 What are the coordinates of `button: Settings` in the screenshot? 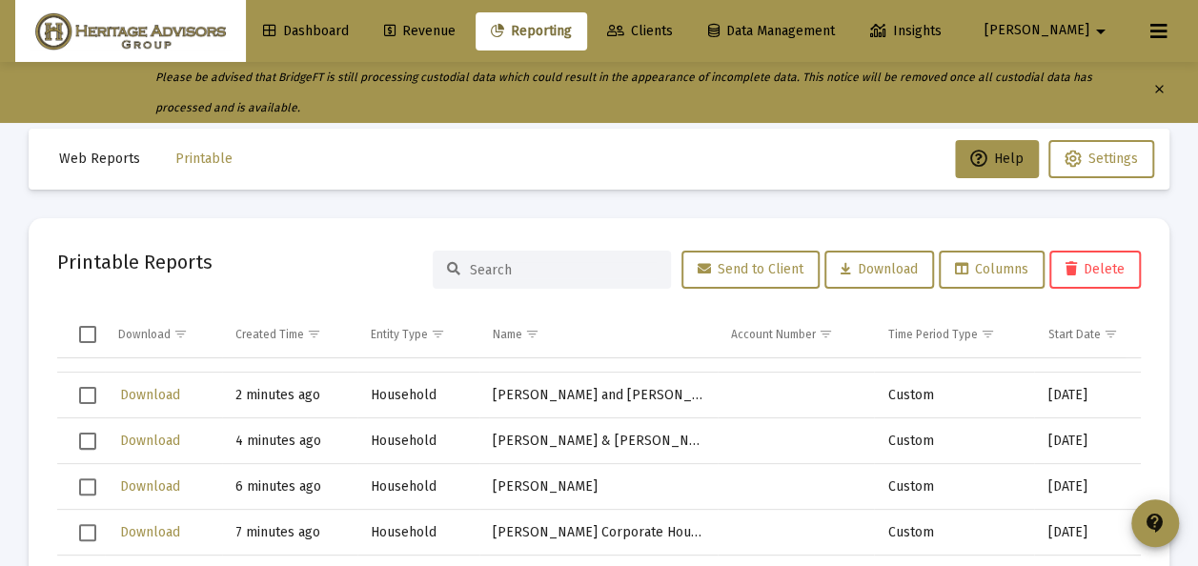 It's located at (1101, 159).